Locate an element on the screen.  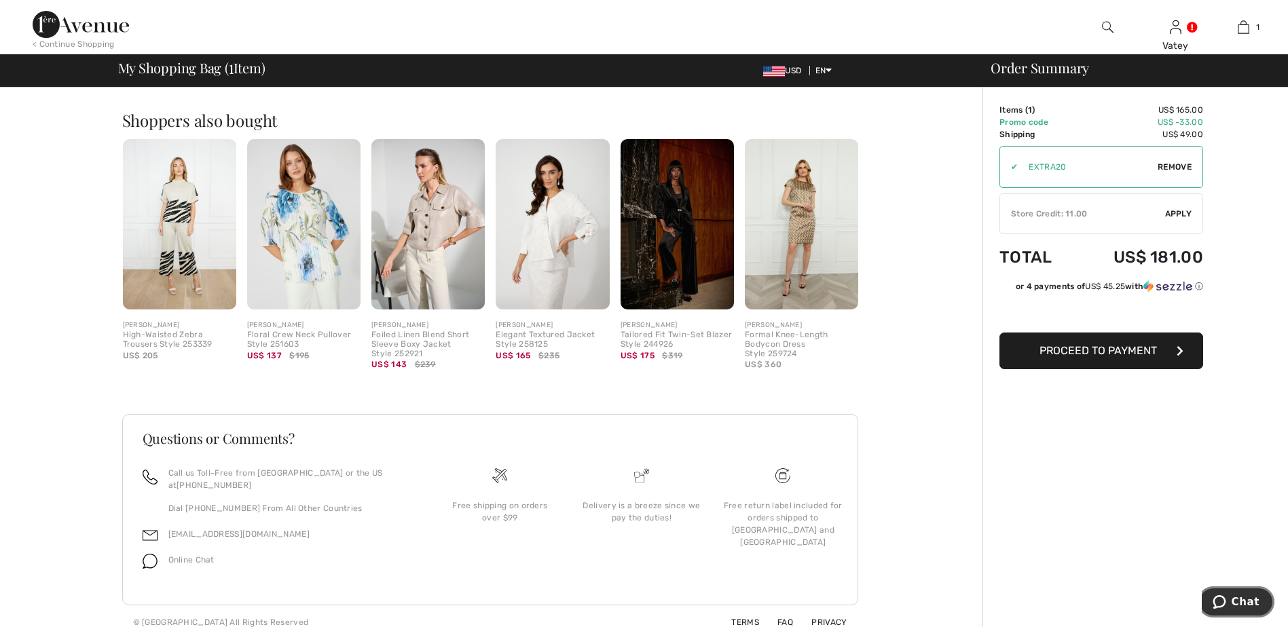
img: email is located at coordinates (150, 536).